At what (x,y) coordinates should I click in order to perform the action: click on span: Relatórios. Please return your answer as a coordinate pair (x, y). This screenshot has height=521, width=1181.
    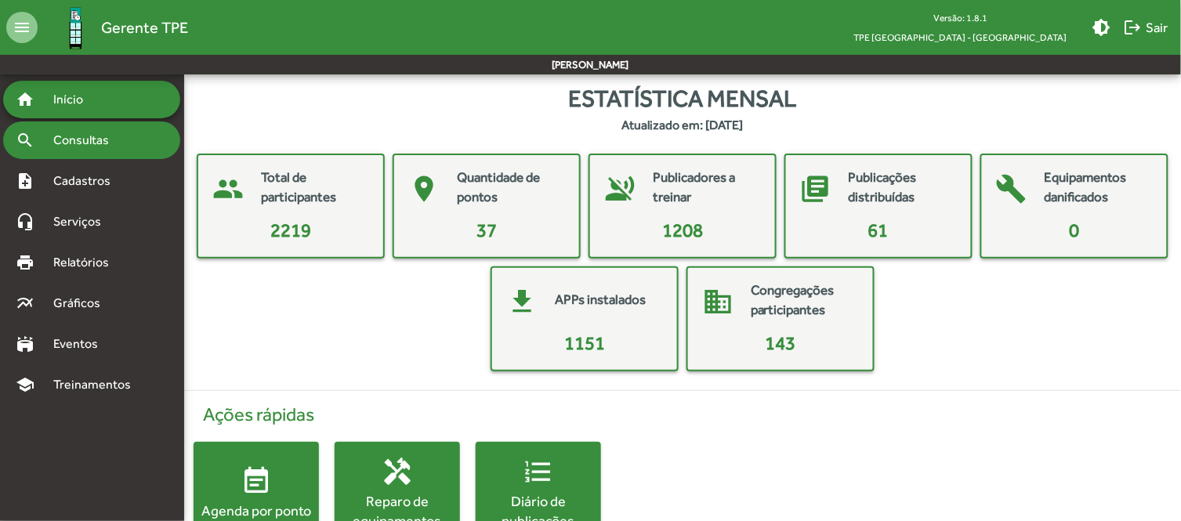
    Looking at the image, I should click on (86, 262).